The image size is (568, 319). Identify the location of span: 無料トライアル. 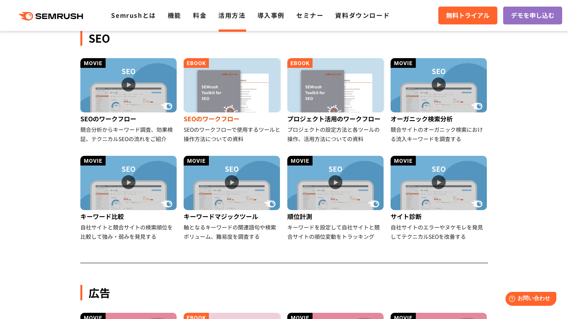
(468, 16).